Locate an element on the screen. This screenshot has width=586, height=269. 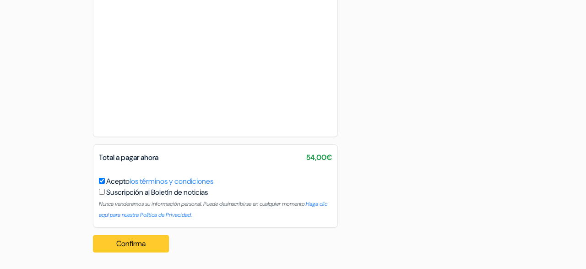
span: Total a pagar ahora is located at coordinates (129, 157).